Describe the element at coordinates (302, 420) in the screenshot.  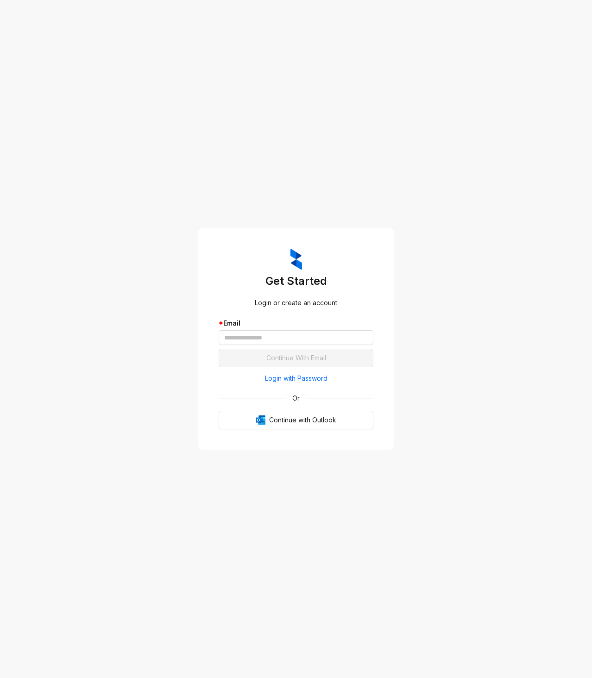
I see `span: Continue with Outlook` at that location.